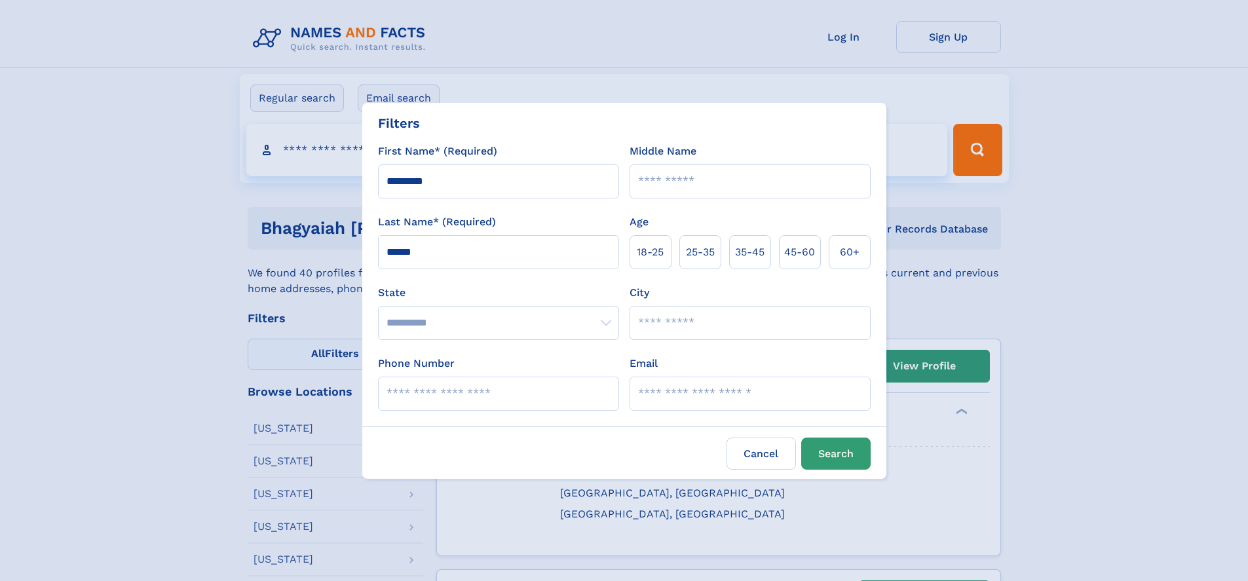  I want to click on label: City, so click(639, 293).